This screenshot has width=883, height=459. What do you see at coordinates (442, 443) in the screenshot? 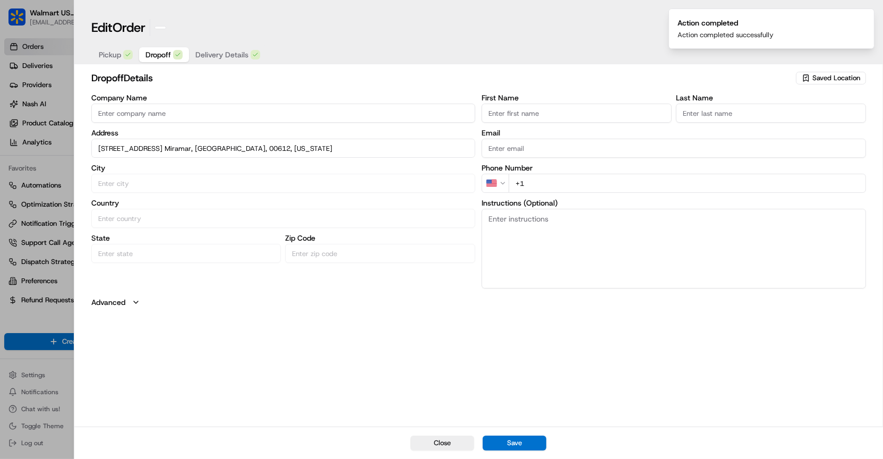
I see `button: Close` at bounding box center [442, 443].